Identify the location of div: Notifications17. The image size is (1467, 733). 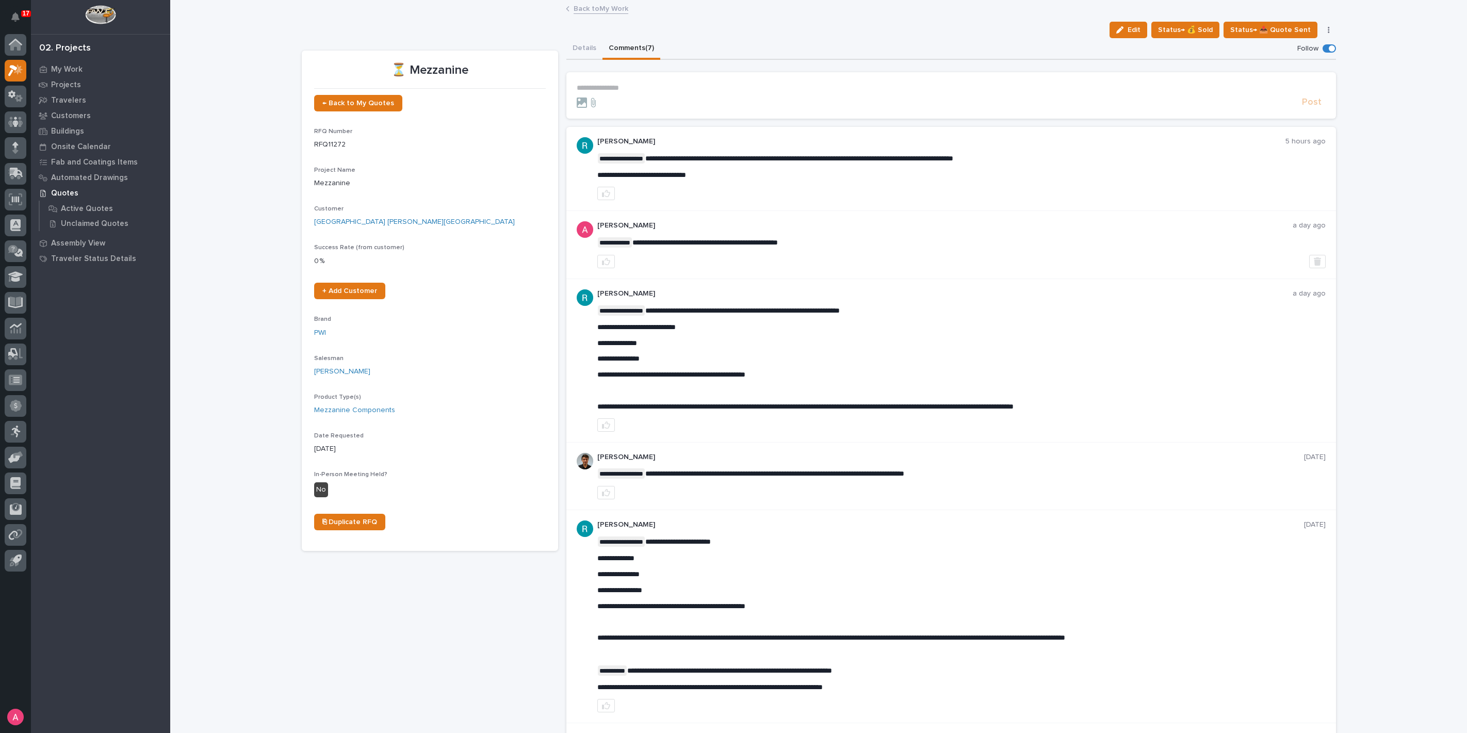
(20, 21).